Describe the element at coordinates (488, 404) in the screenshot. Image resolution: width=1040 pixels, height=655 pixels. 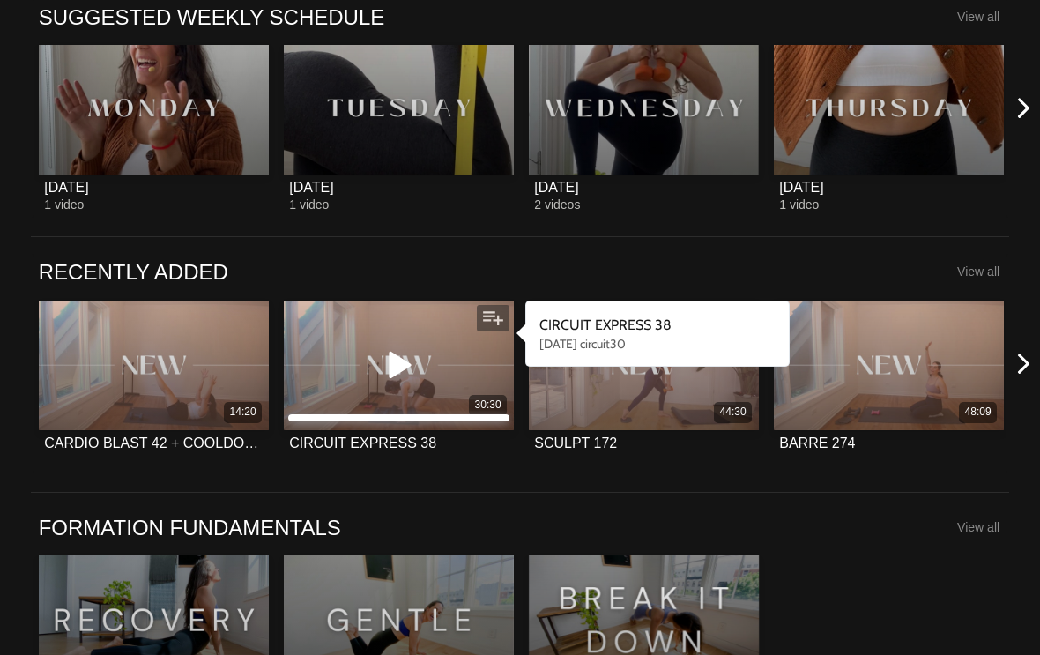
I see `div: 30:30` at that location.